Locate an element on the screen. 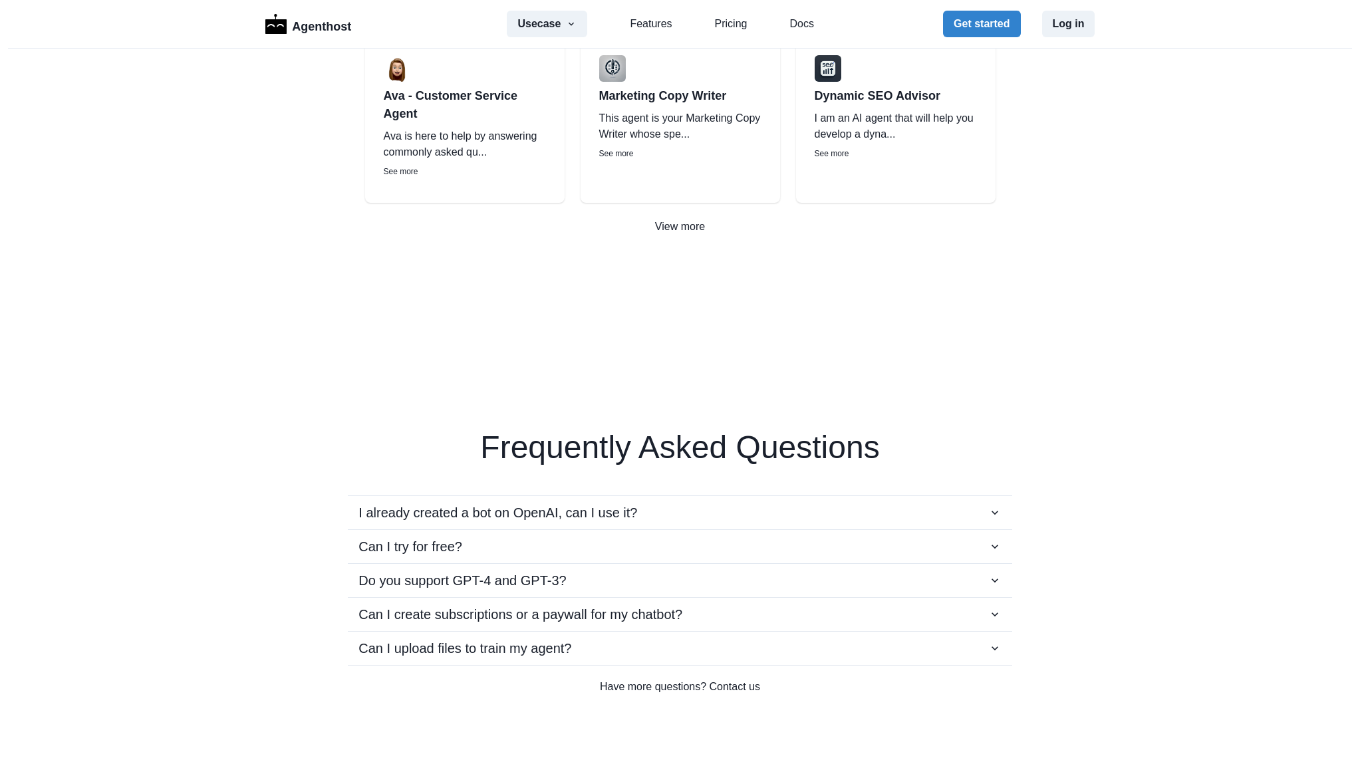  a: LogoAgenthost is located at coordinates (309, 24).